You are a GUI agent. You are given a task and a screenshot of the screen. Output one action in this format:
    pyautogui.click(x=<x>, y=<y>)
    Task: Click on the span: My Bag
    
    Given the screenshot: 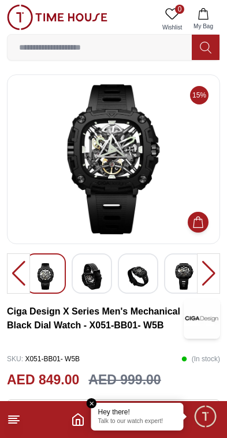 What is the action you would take?
    pyautogui.click(x=203, y=26)
    